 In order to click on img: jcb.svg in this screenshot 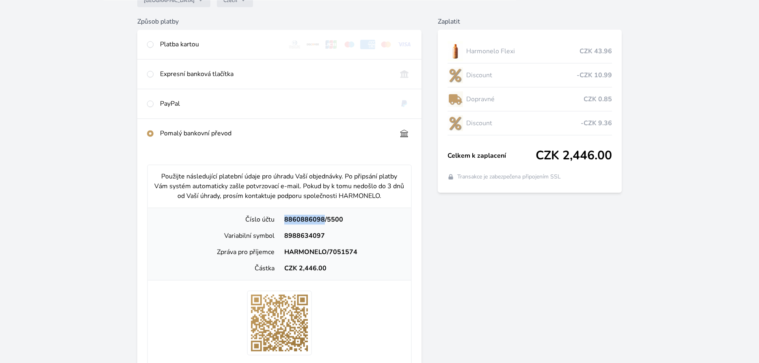, I will do `click(331, 44)`.